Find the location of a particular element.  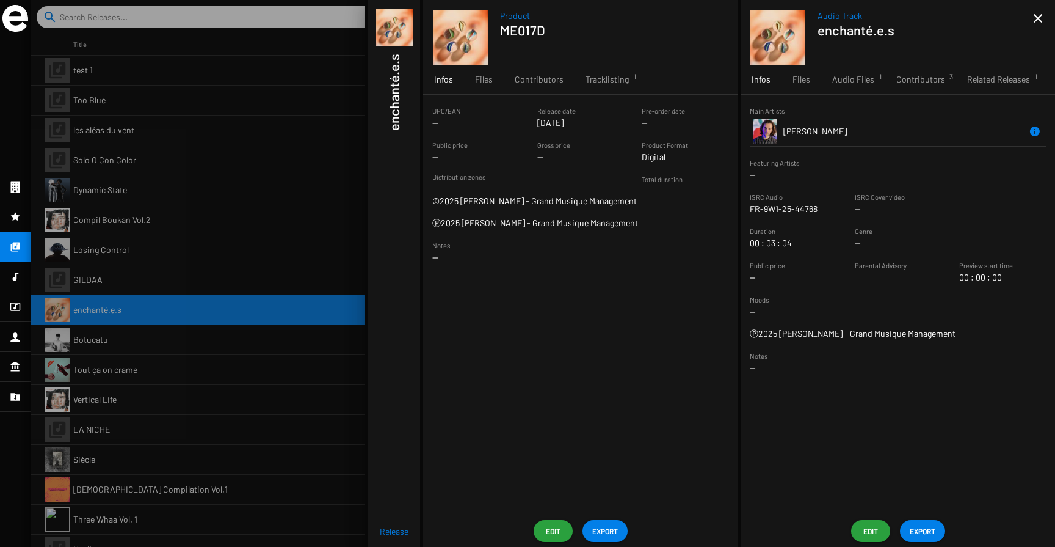

small: Parental Advisory is located at coordinates (881, 265).